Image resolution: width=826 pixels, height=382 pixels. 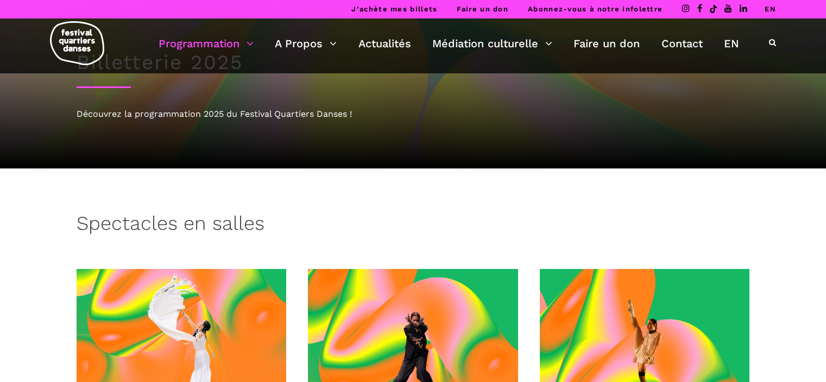 I want to click on a: Actualités, so click(x=384, y=43).